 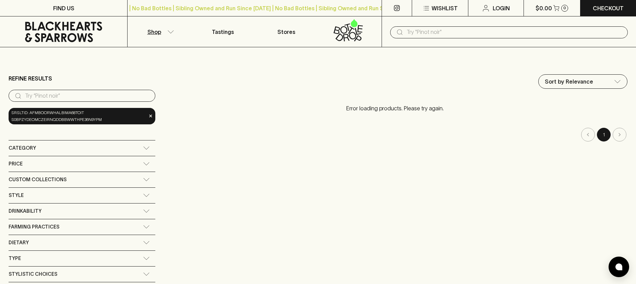 What do you see at coordinates (82, 180) in the screenshot?
I see `div: Custom Collections` at bounding box center [82, 180].